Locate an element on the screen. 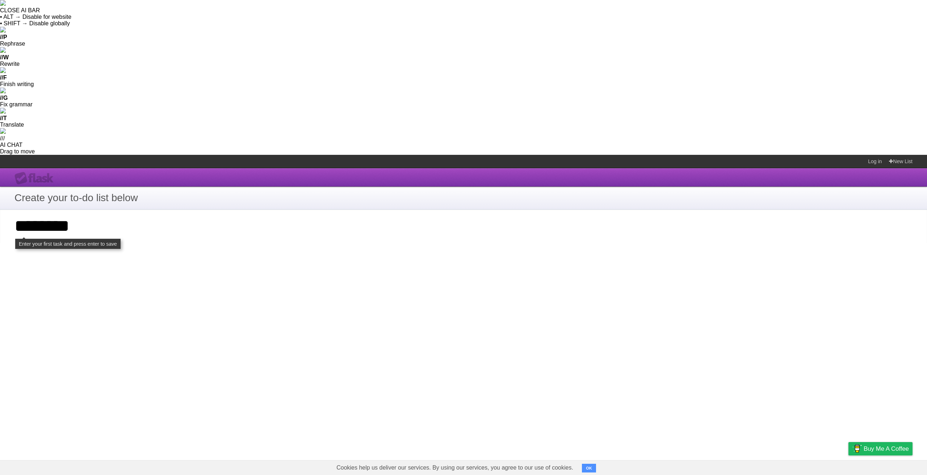  button: OK is located at coordinates (589, 469).